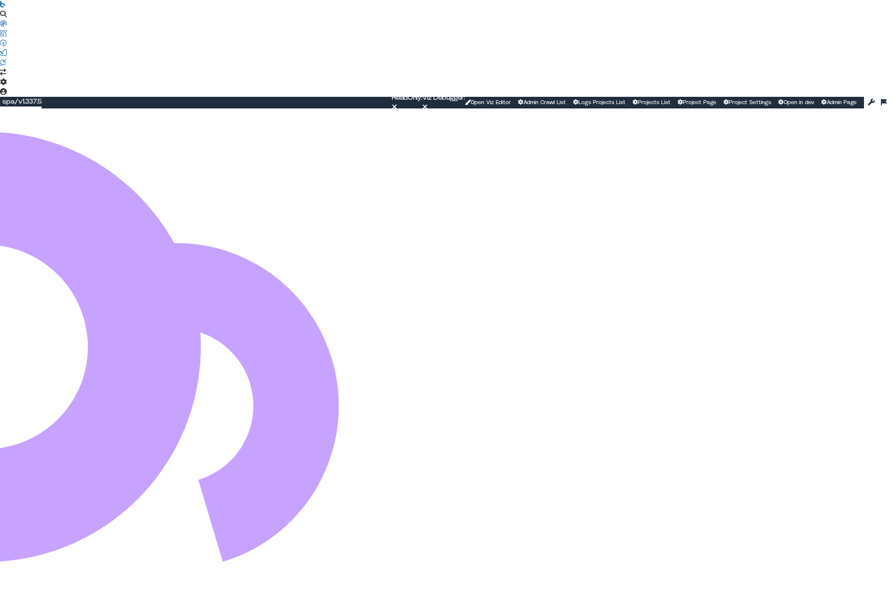 Image resolution: width=893 pixels, height=609 pixels. I want to click on a: Admin Page, so click(839, 103).